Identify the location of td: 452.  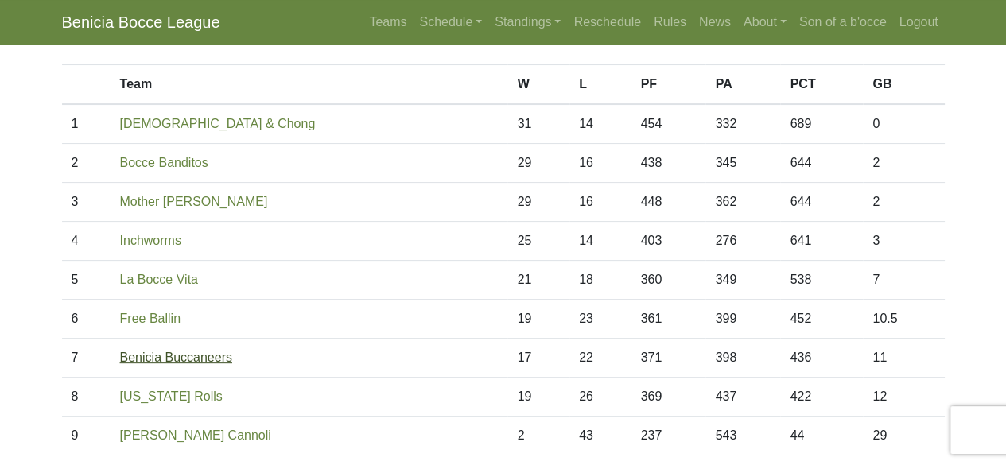
(822, 319).